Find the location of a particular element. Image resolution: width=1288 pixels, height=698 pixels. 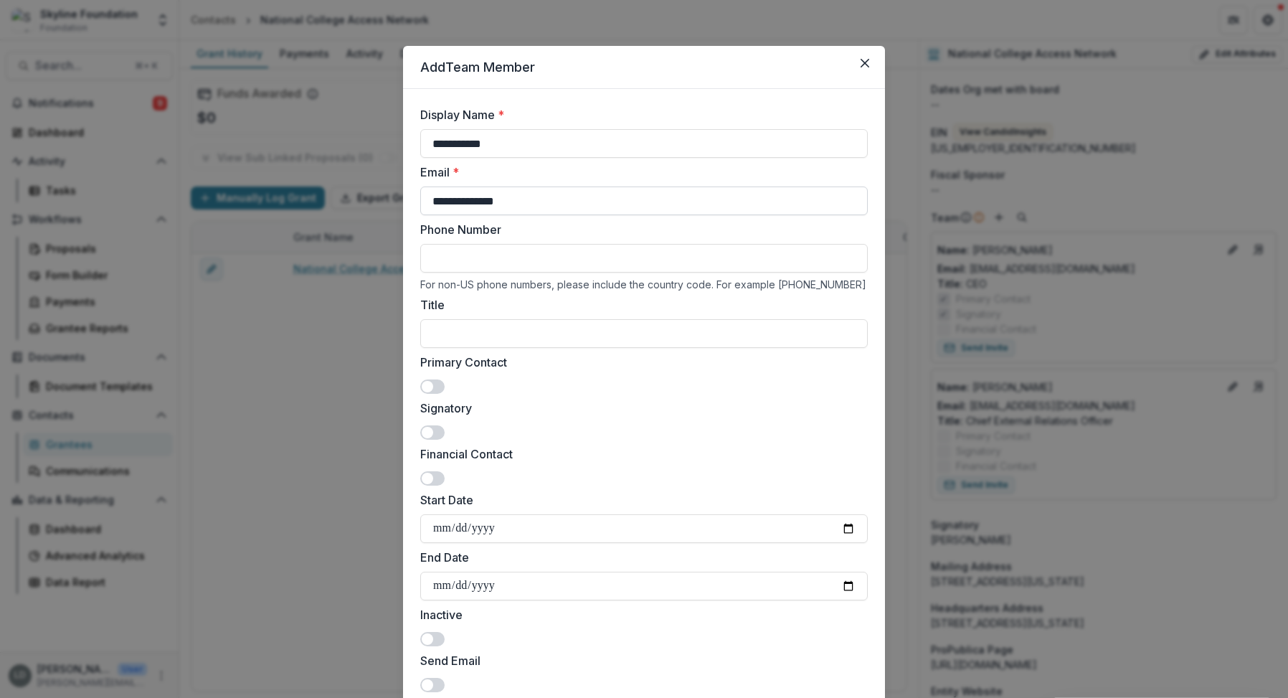

label: Title is located at coordinates (640, 305).